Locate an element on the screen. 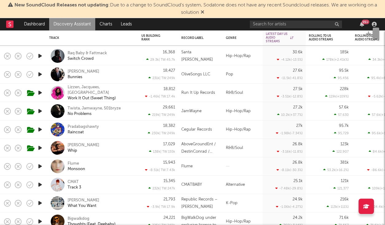 The width and height of the screenshot is (385, 225). div: 228k is located at coordinates (344, 89).